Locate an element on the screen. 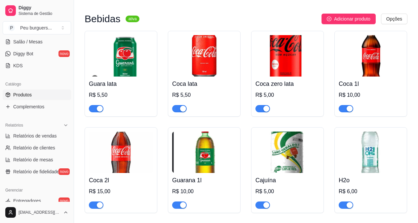 The height and width of the screenshot is (223, 418). h4: Guara lata is located at coordinates (121, 84).